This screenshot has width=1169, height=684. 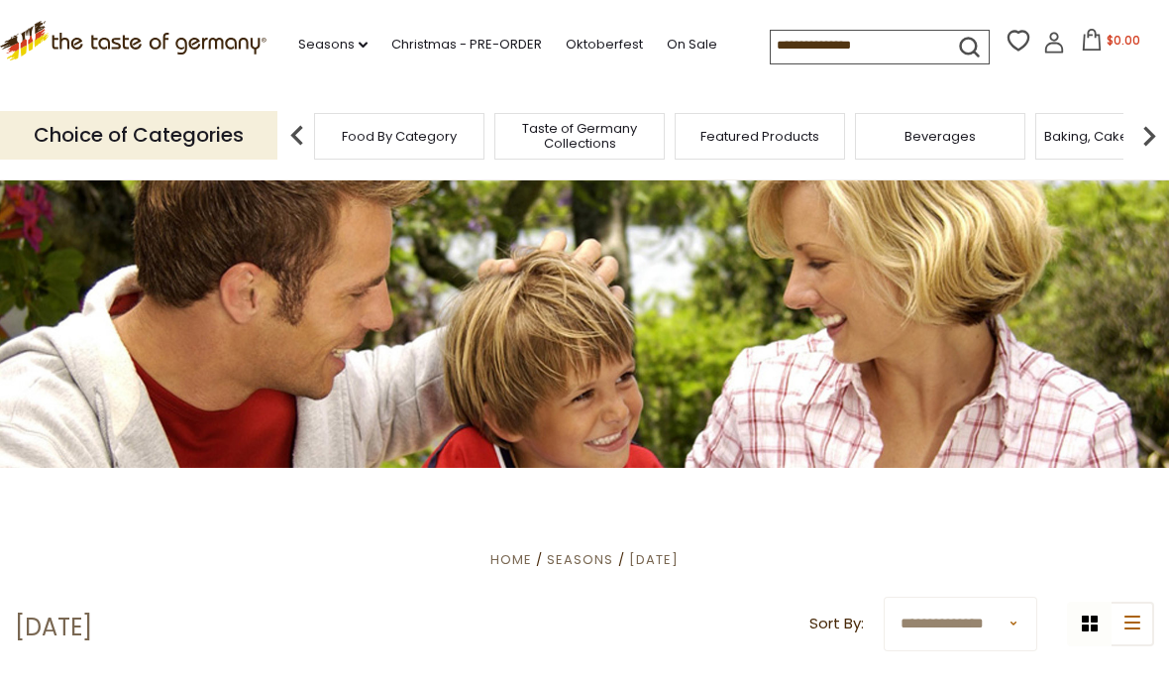 What do you see at coordinates (1124, 40) in the screenshot?
I see `span: $0.00` at bounding box center [1124, 40].